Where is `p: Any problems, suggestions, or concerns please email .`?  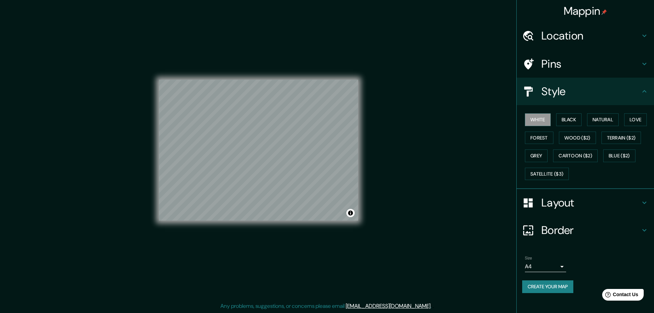
p: Any problems, suggestions, or concerns please email . is located at coordinates (326, 306).